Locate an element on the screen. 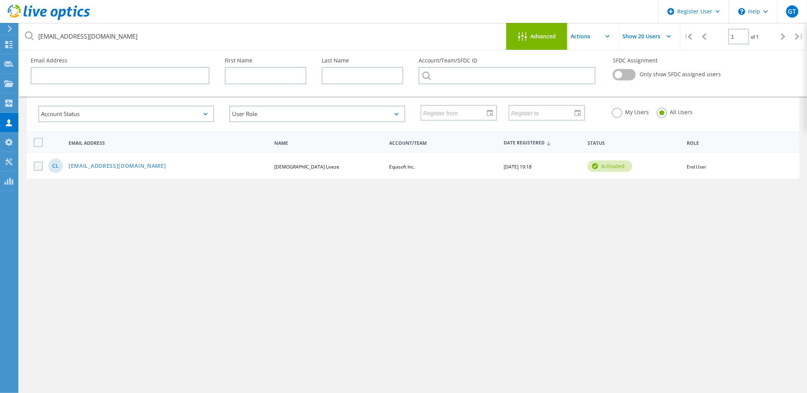  span: Email Address is located at coordinates (168, 143).